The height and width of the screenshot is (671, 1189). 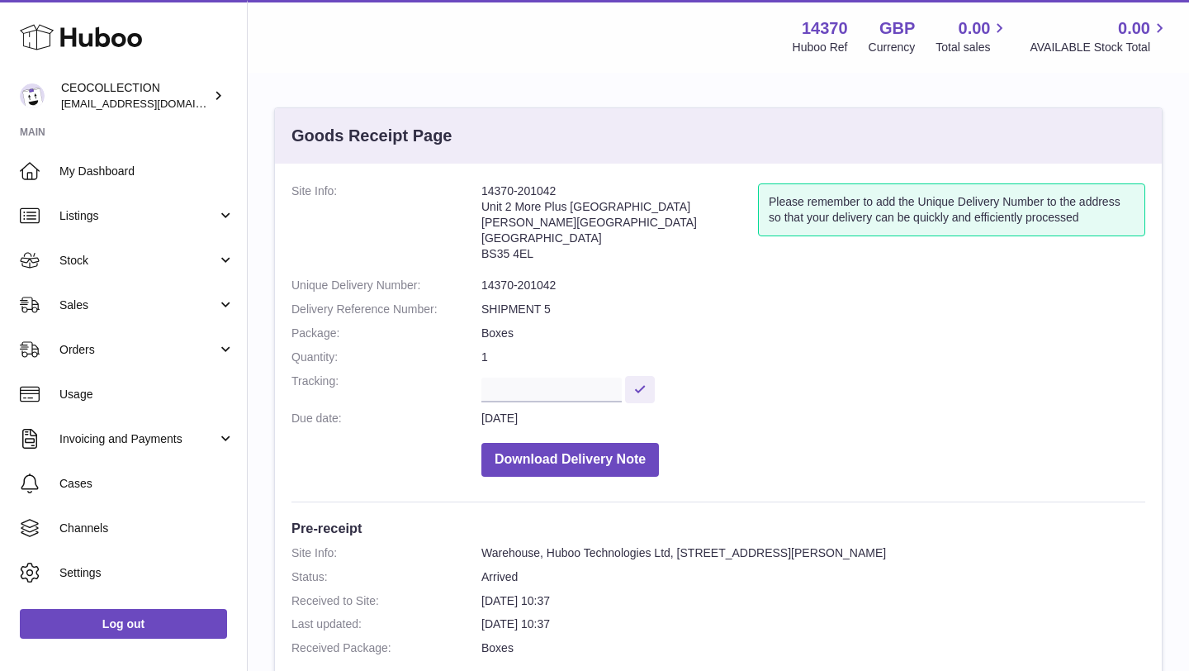 What do you see at coordinates (951, 210) in the screenshot?
I see `div: Please remember to add the Unique Delivery Number to the address so that your delivery can be qui...` at bounding box center [951, 210].